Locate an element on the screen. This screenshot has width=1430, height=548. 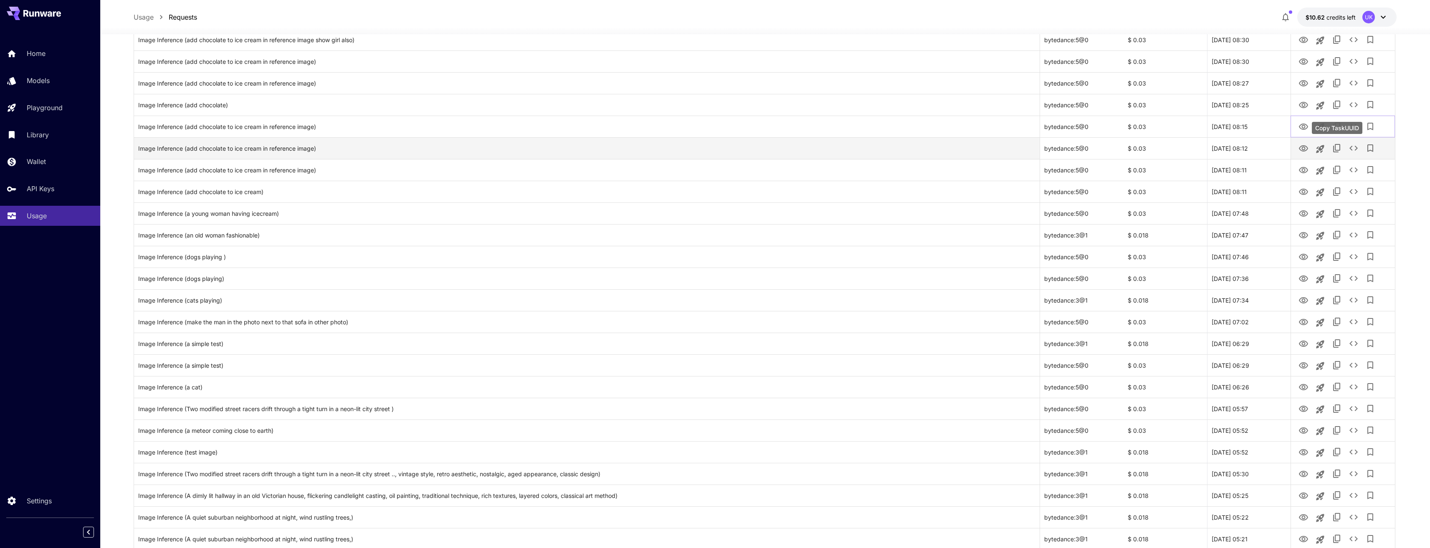
p: API Keys is located at coordinates (41, 189).